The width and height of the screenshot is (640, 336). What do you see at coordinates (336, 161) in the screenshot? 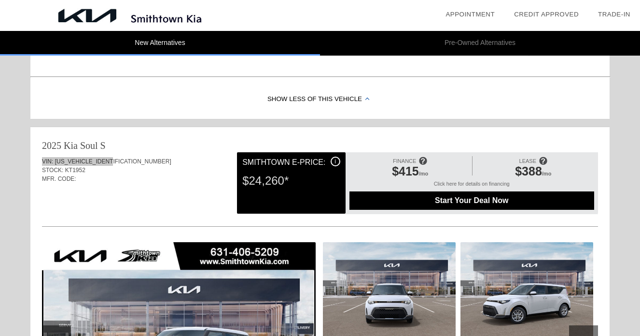
I see `div: i` at bounding box center [336, 161].